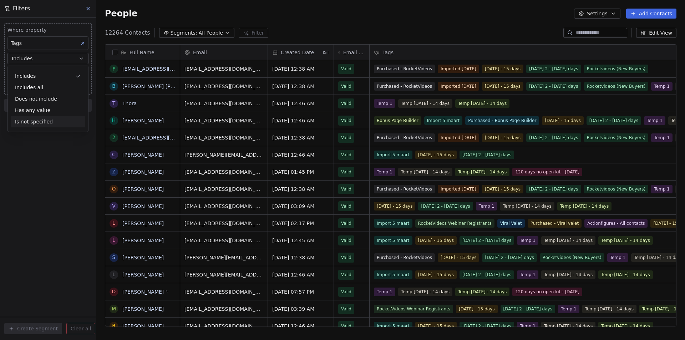 Image resolution: width=685 pixels, height=340 pixels. I want to click on span: Actionfigures - All contacts, so click(616, 223).